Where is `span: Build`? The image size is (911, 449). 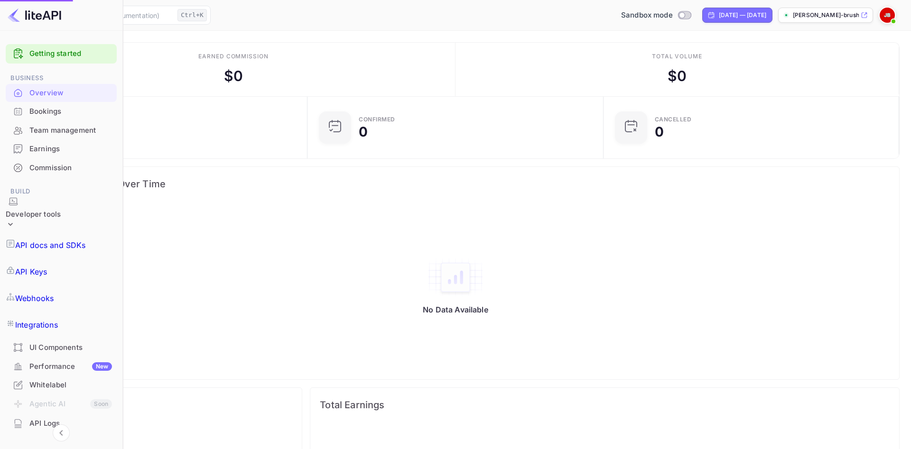
span: Build is located at coordinates (61, 192).